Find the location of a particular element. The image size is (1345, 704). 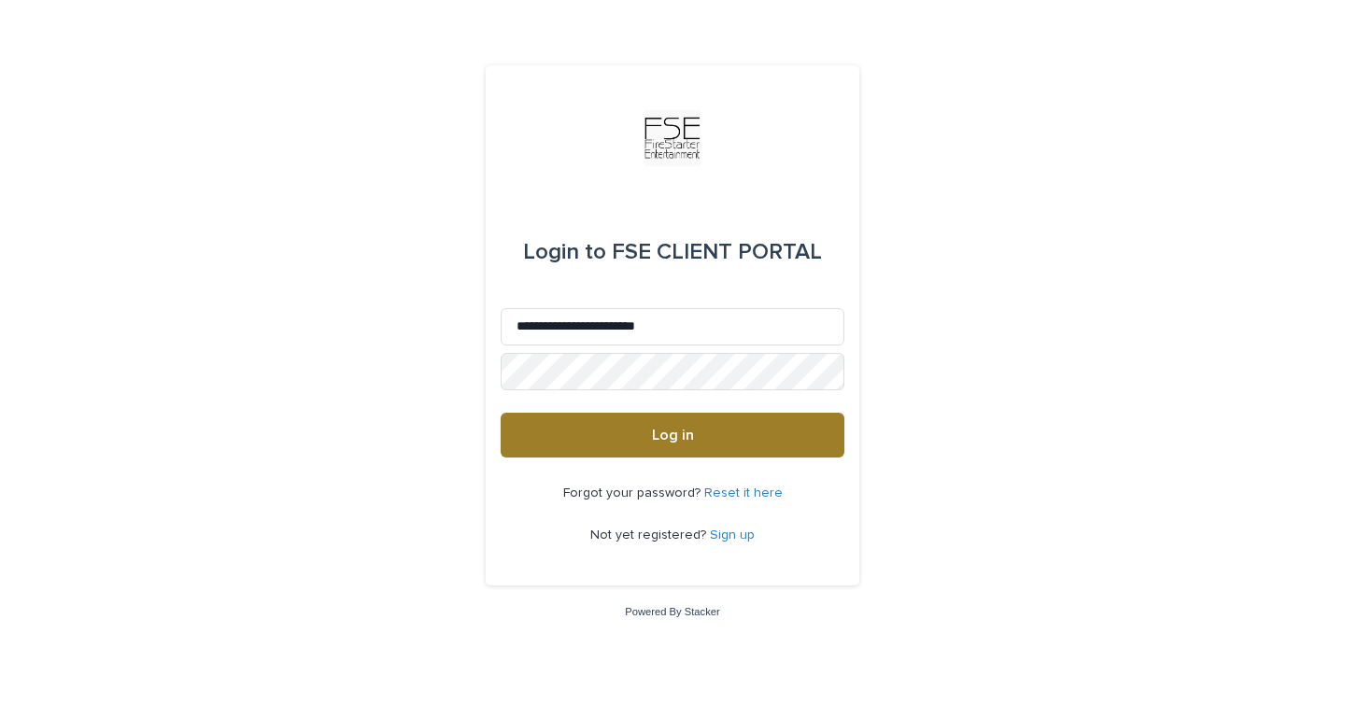

a: Sign up is located at coordinates (732, 535).